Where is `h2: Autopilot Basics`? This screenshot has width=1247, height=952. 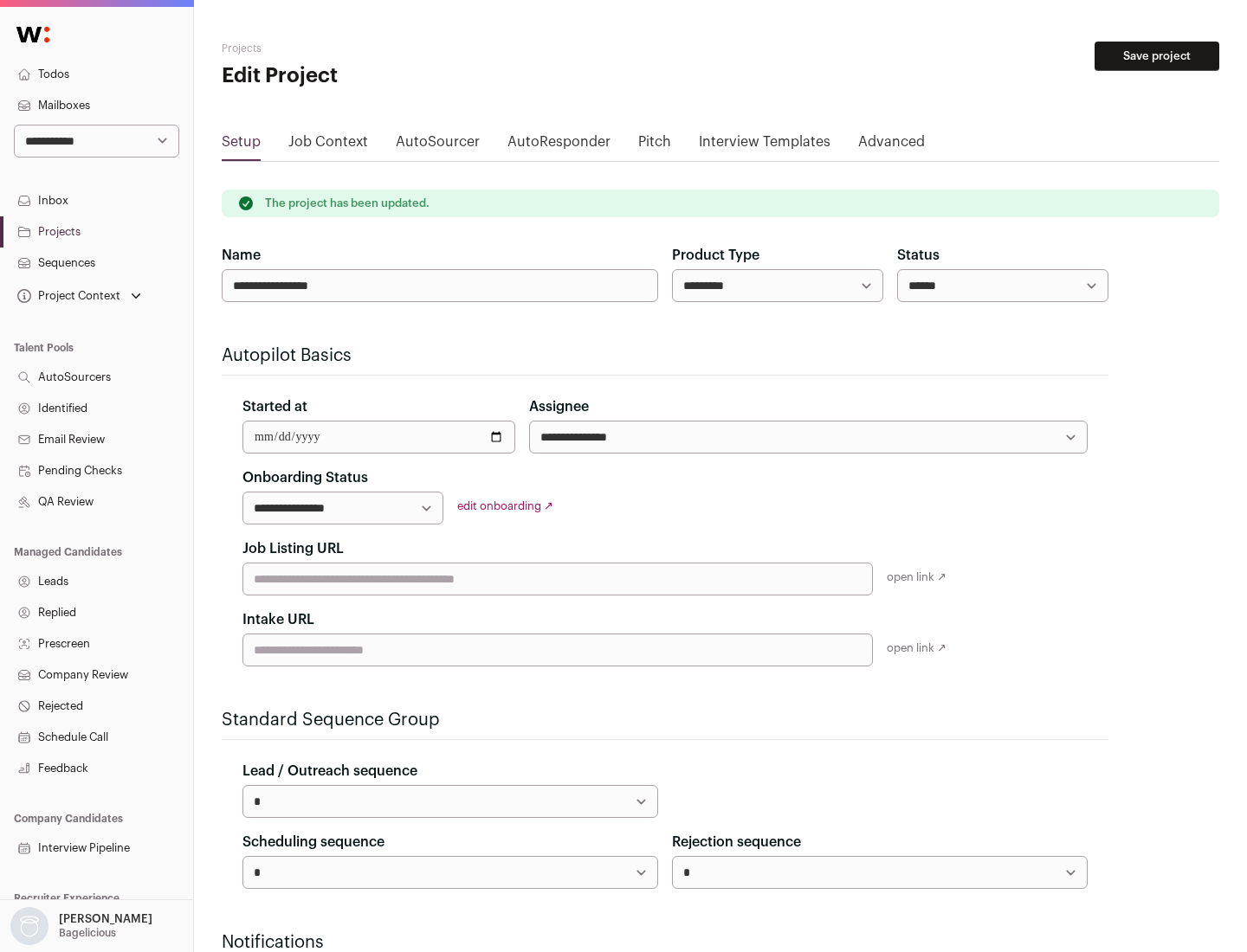
h2: Autopilot Basics is located at coordinates (665, 356).